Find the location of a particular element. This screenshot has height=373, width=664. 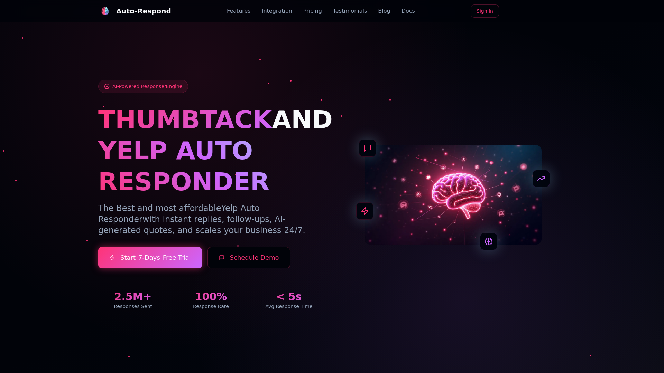

a: Start7-DaysFree Trial is located at coordinates (150, 258).